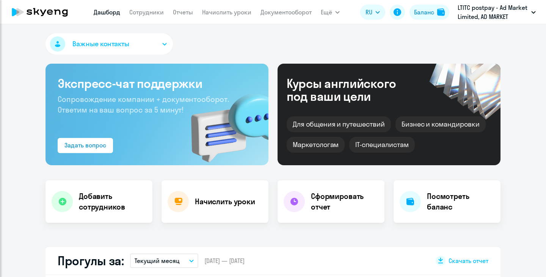 Image resolution: width=546 pixels, height=277 pixels. What do you see at coordinates (326, 12) in the screenshot?
I see `span: Ещё` at bounding box center [326, 12].